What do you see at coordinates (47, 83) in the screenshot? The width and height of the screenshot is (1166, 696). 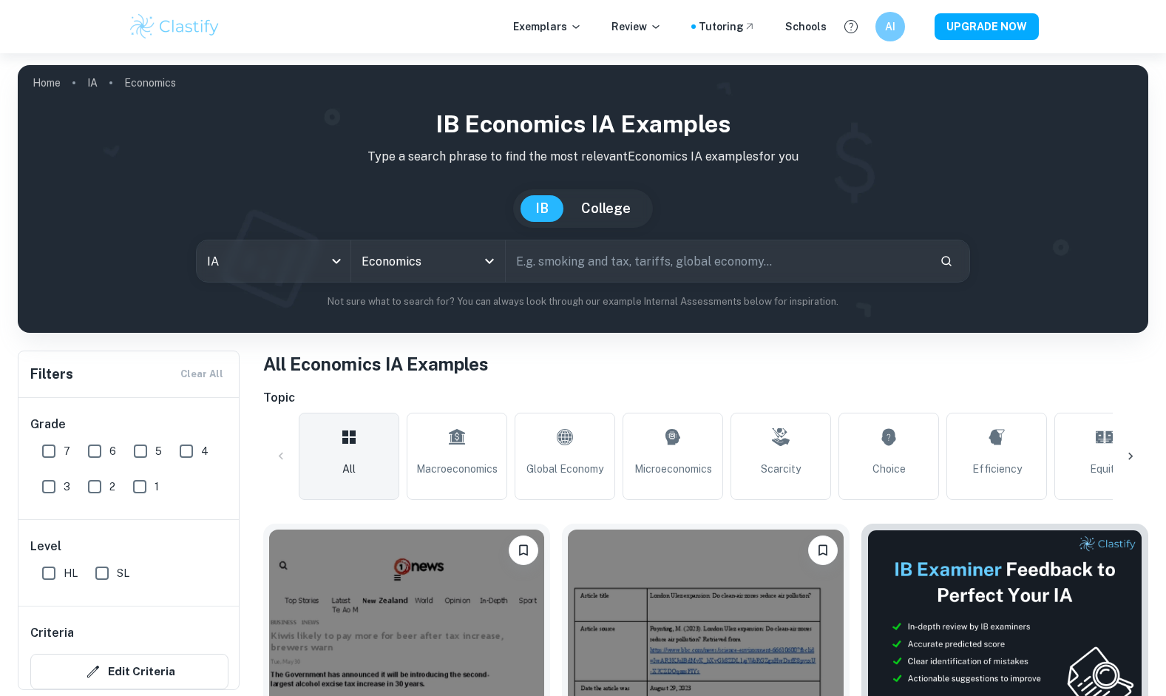 I see `a: Home` at bounding box center [47, 83].